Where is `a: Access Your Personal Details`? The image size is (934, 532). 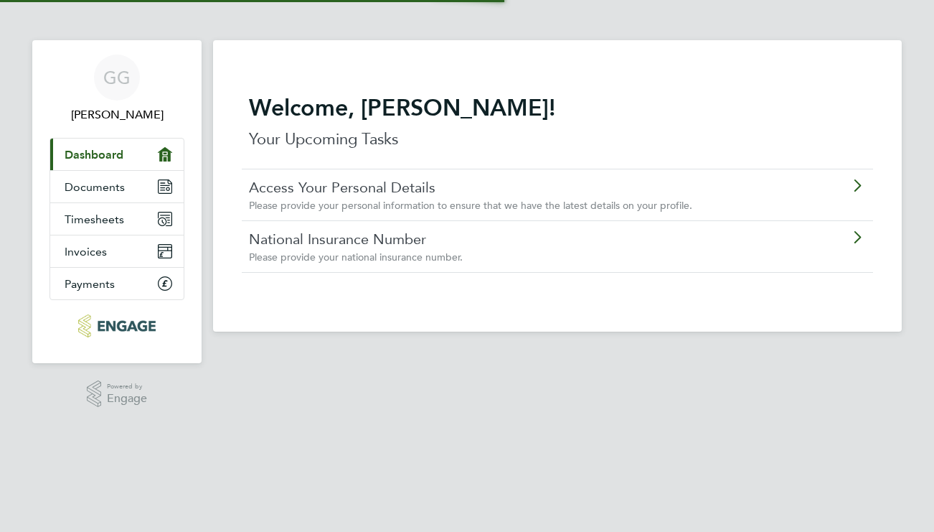 a: Access Your Personal Details is located at coordinates (517, 187).